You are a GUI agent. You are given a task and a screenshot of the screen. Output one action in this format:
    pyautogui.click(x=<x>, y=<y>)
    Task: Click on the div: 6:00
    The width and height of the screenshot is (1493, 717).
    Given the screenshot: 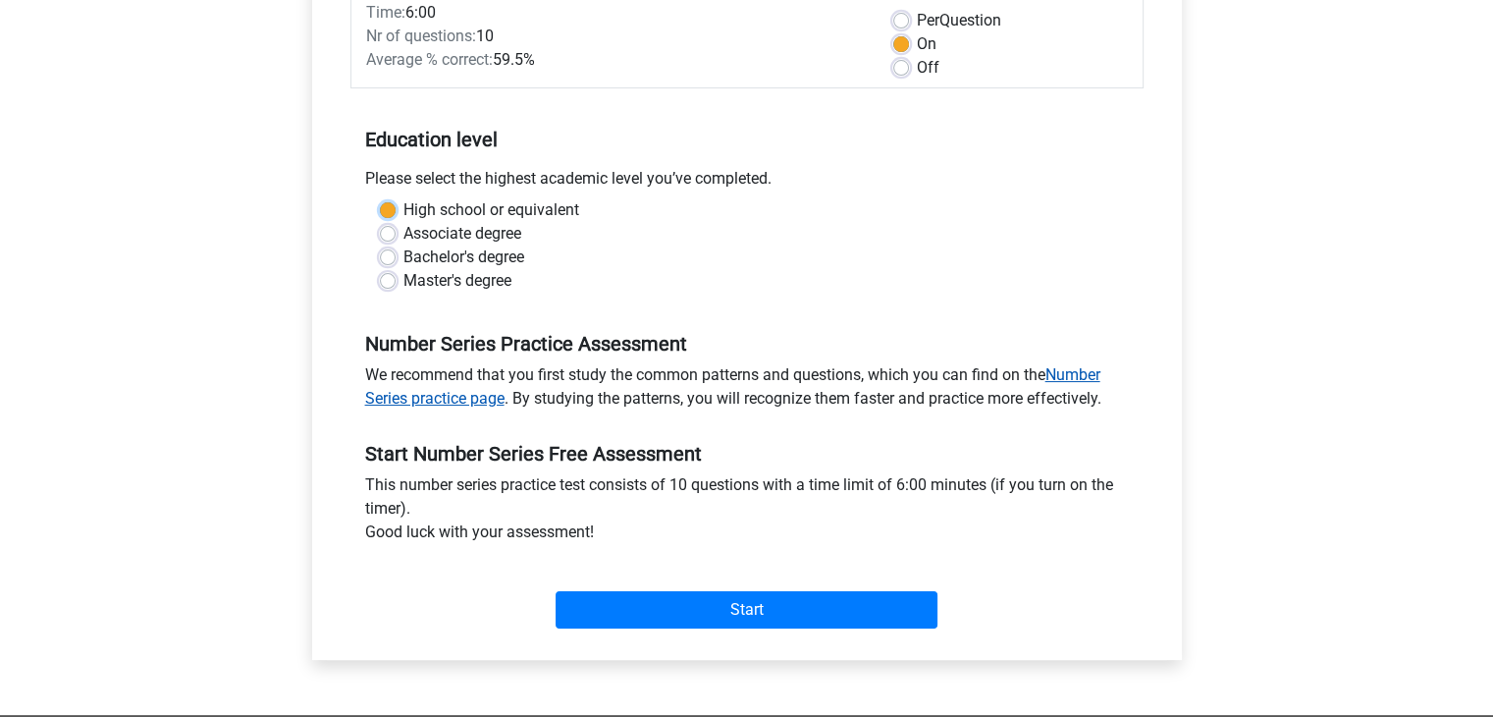 What is the action you would take?
    pyautogui.click(x=614, y=13)
    